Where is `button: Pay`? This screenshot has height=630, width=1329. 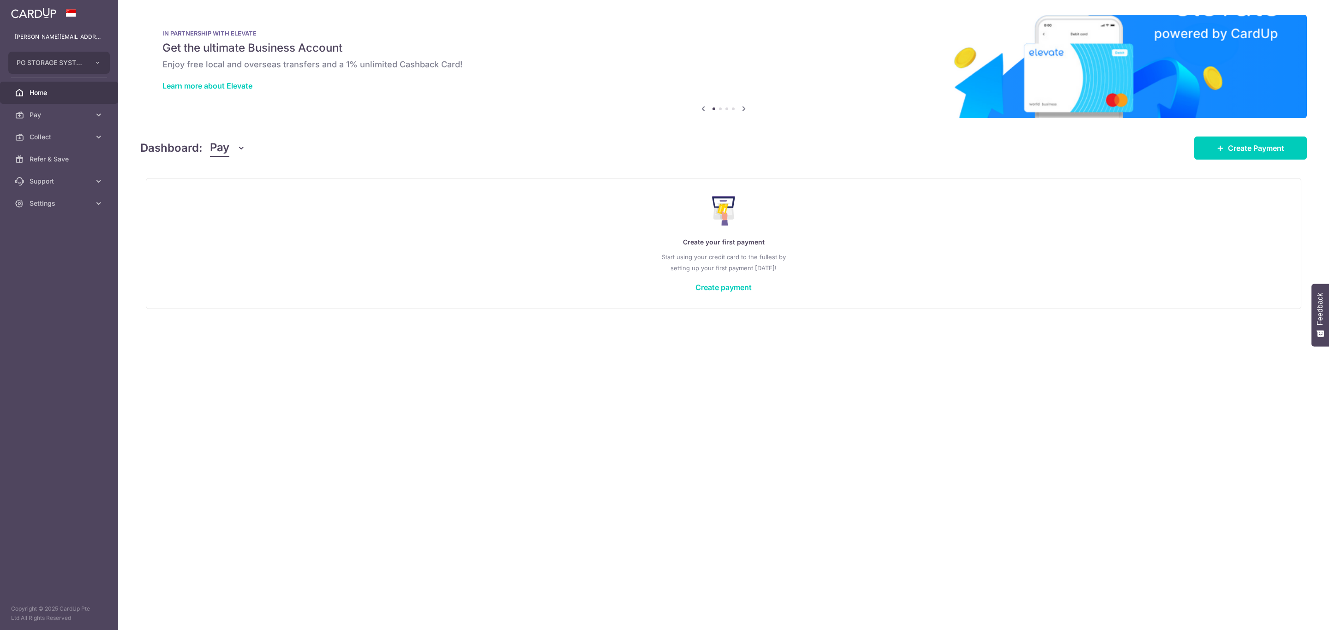 button: Pay is located at coordinates (228, 148).